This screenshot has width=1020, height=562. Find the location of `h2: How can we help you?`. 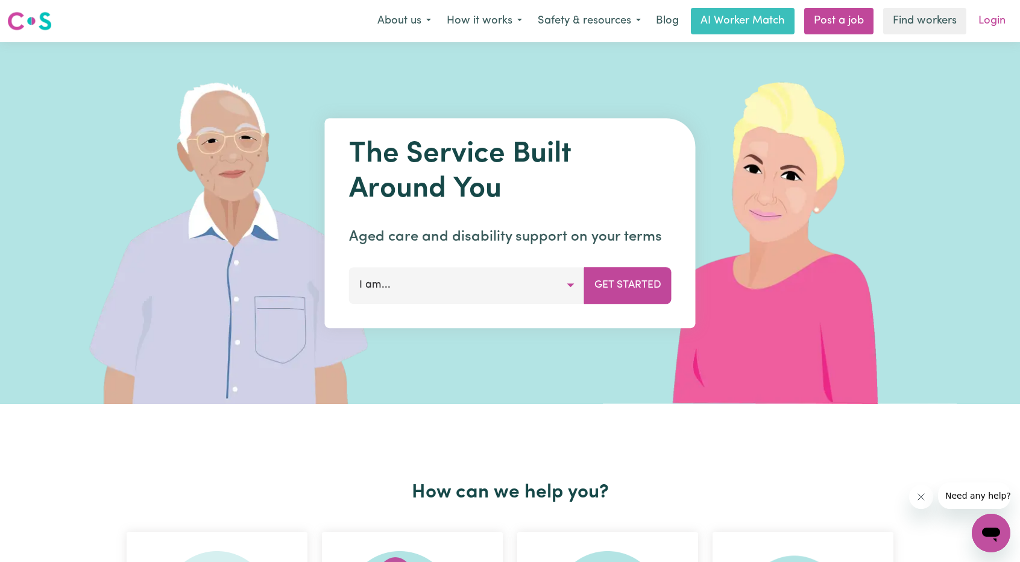

h2: How can we help you? is located at coordinates (510, 492).